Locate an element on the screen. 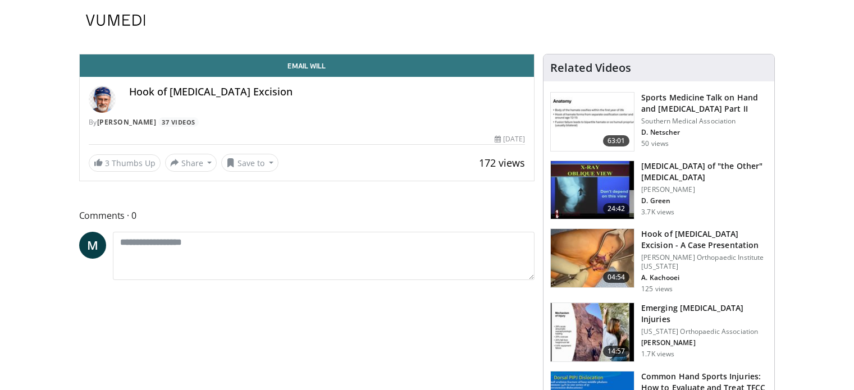  span: 24:42 is located at coordinates (616, 209).